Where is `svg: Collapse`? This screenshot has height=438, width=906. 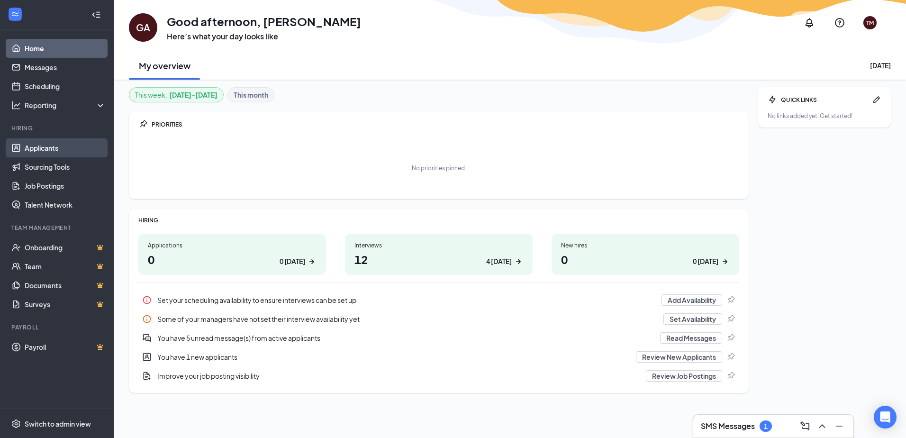
svg: Collapse is located at coordinates (96, 15).